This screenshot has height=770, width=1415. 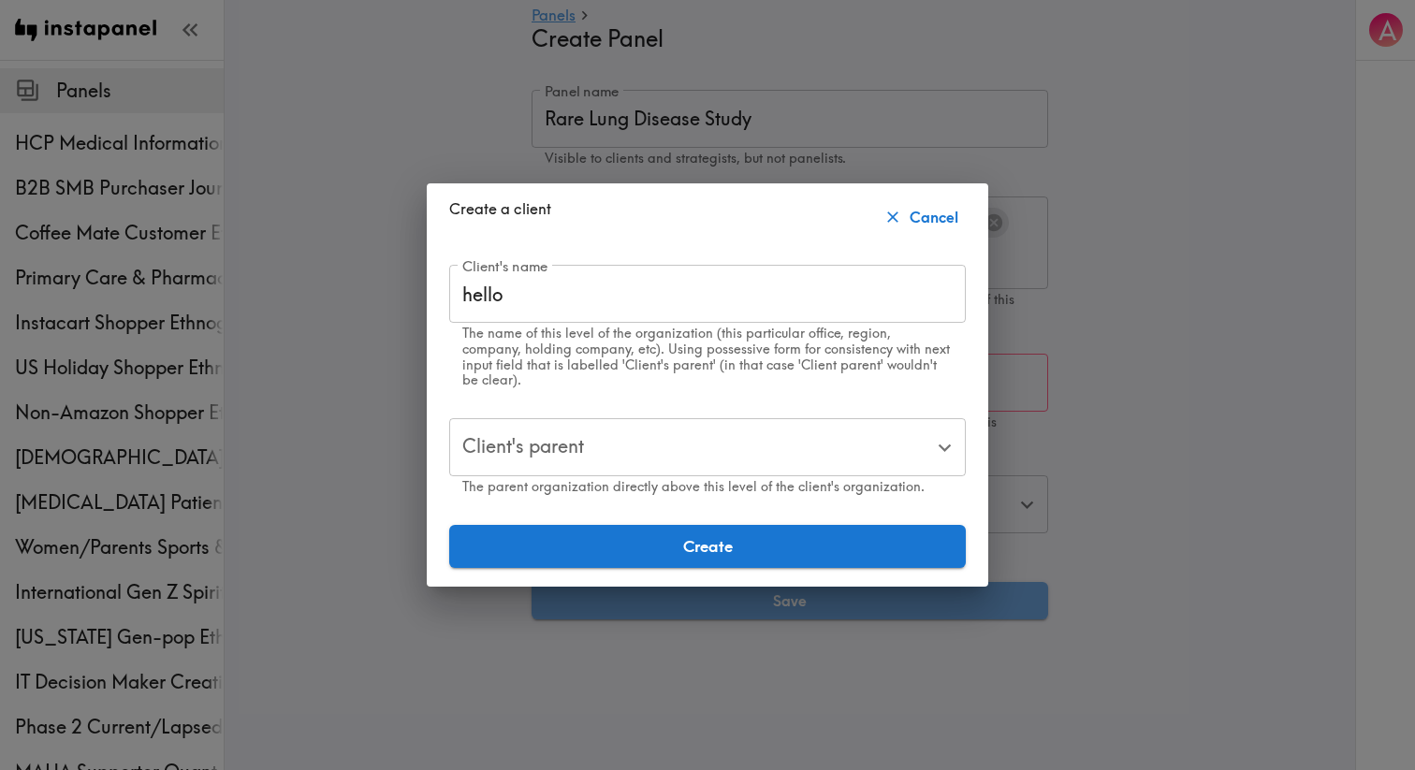 What do you see at coordinates (707, 546) in the screenshot?
I see `button: Create` at bounding box center [707, 546].